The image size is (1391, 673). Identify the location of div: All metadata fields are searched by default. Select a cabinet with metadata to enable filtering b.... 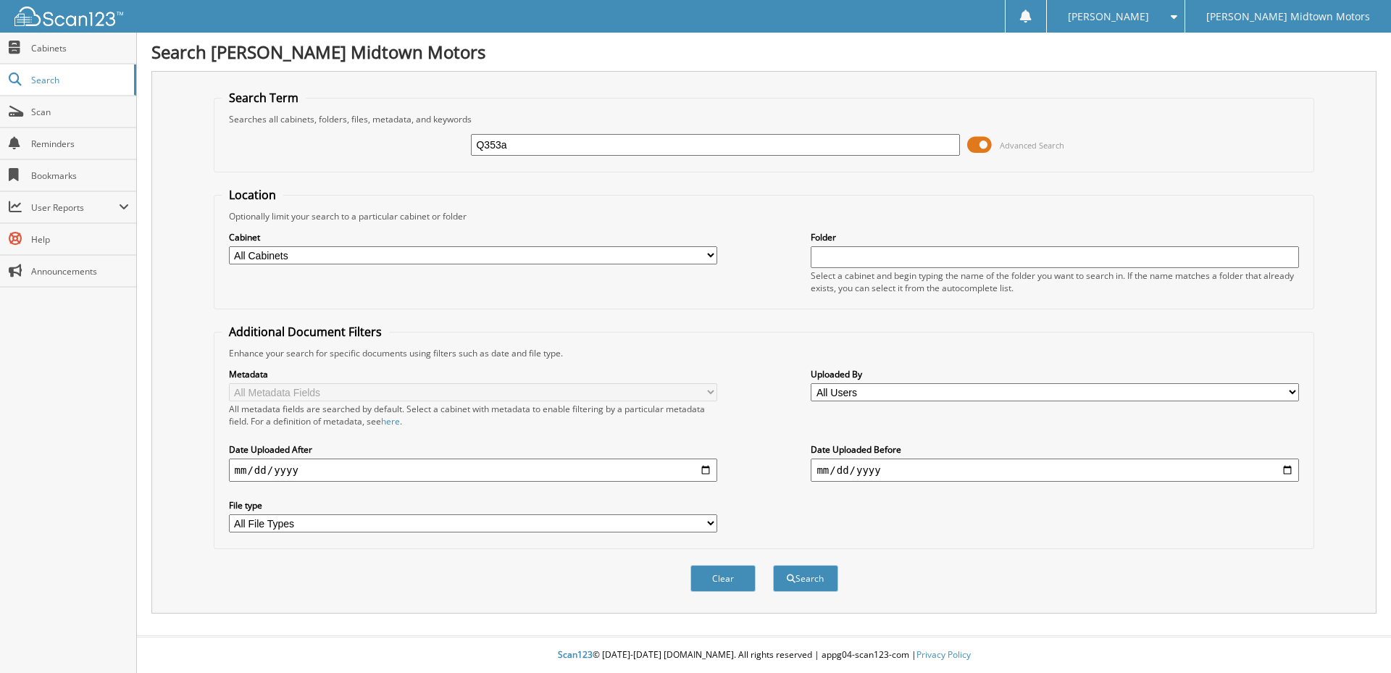
(473, 415).